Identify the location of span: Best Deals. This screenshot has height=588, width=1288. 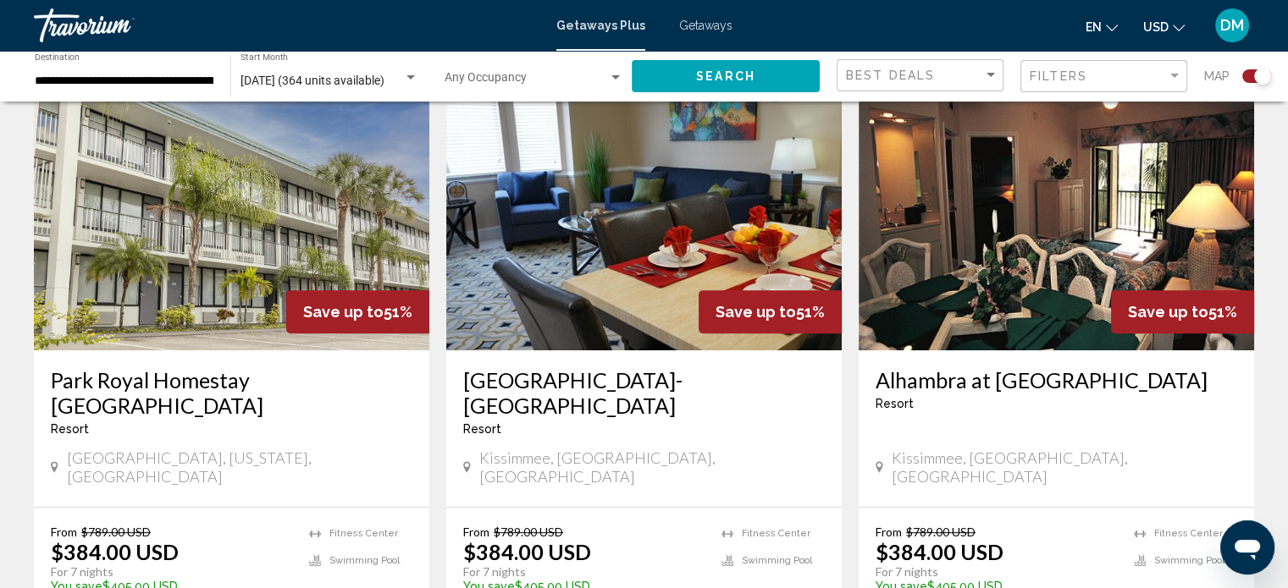
(890, 75).